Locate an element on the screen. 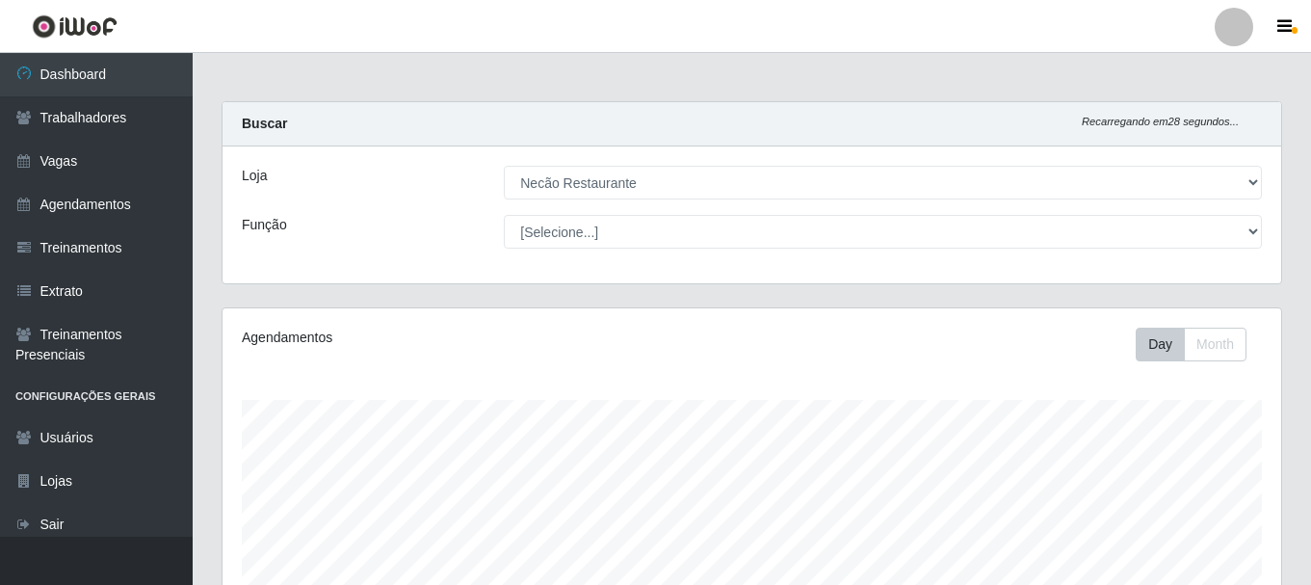 This screenshot has height=585, width=1311. button: Day is located at coordinates (1159, 344).